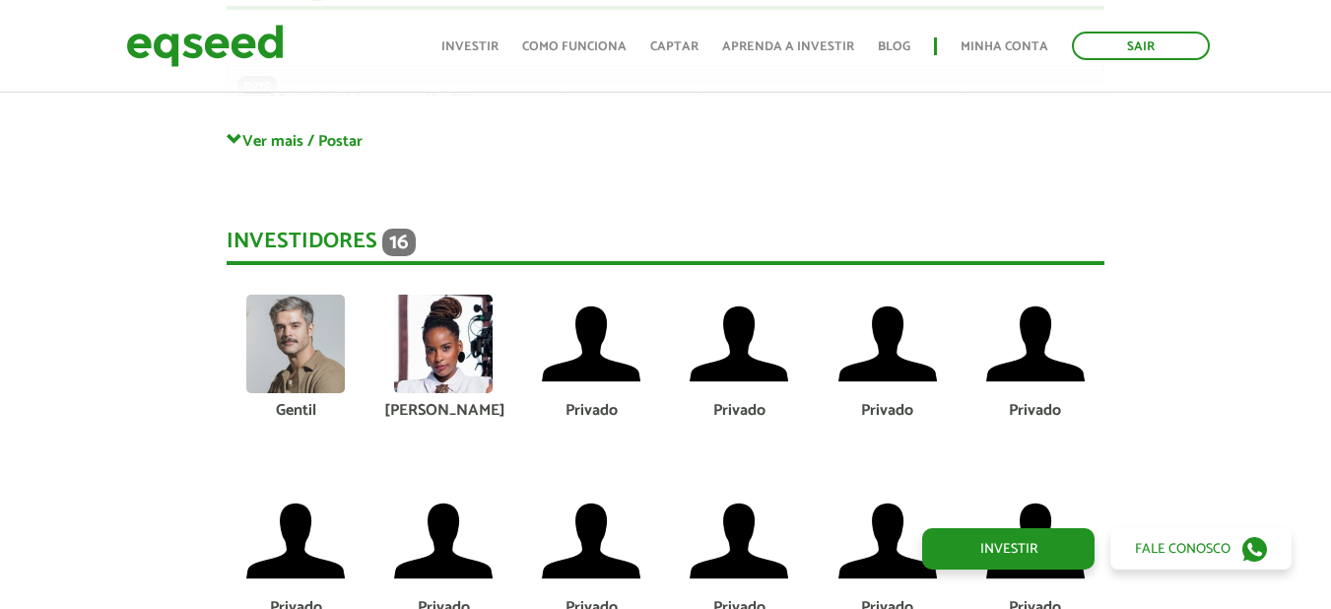 This screenshot has width=1331, height=609. I want to click on img: picture-123564-1758224931.png, so click(296, 344).